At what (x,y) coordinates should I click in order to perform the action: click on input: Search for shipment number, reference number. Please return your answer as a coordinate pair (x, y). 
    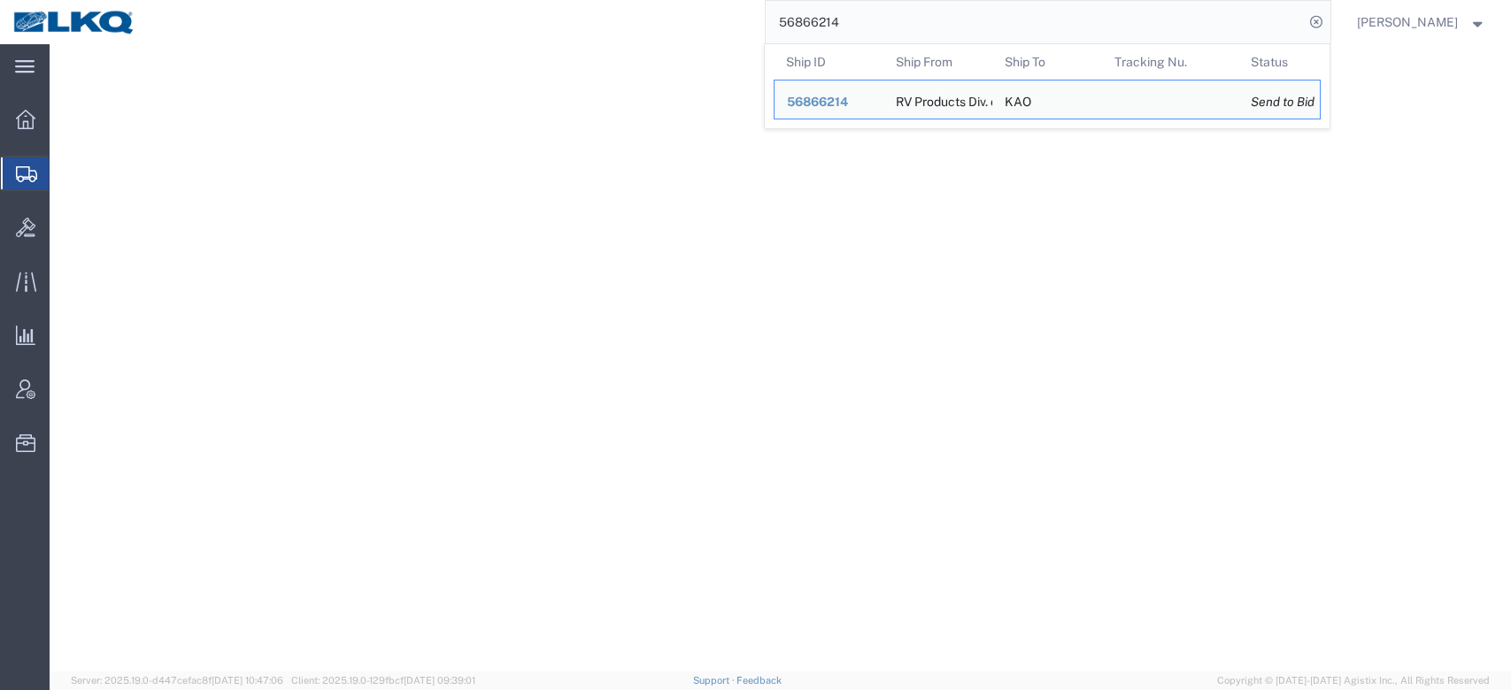
    Looking at the image, I should click on (1035, 22).